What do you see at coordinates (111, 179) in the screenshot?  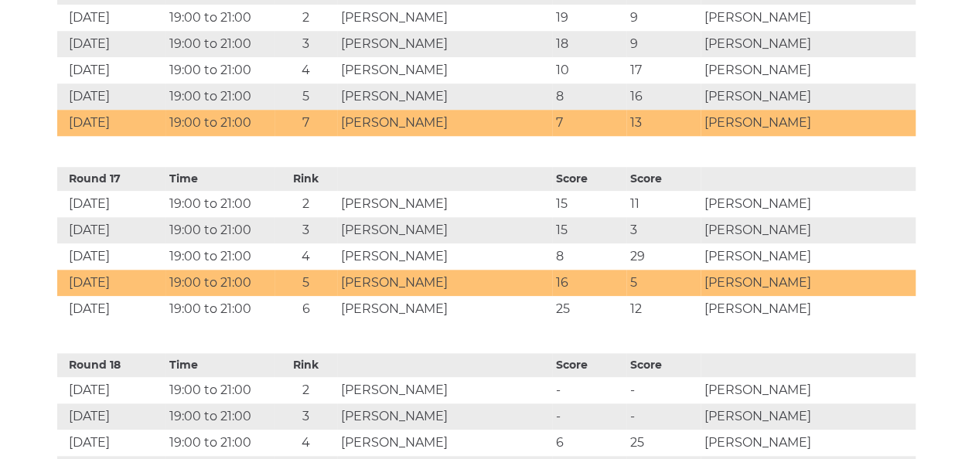 I see `th: Round 17` at bounding box center [111, 179].